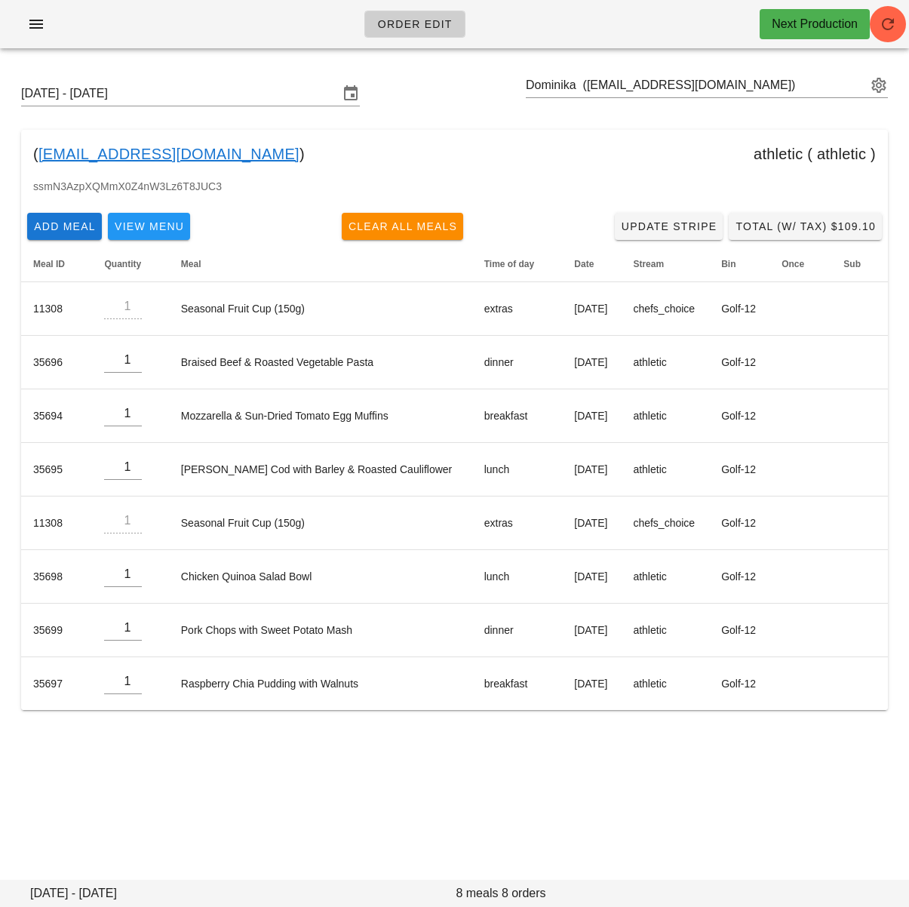 The image size is (909, 907). What do you see at coordinates (57, 362) in the screenshot?
I see `td: 35696` at bounding box center [57, 362].